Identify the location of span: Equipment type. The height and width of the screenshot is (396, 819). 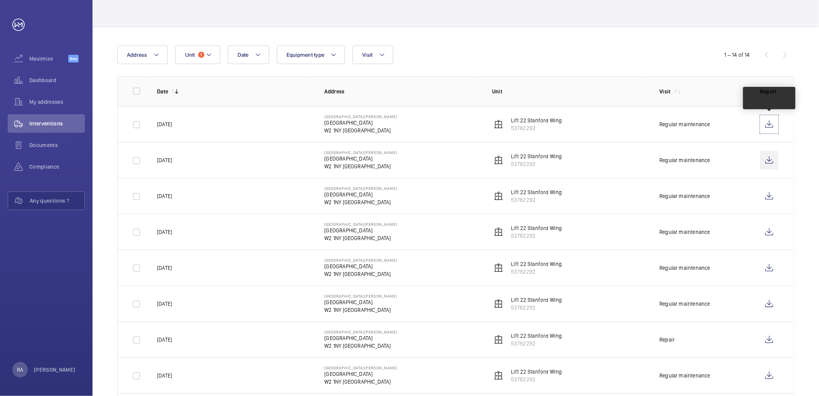
(305, 55).